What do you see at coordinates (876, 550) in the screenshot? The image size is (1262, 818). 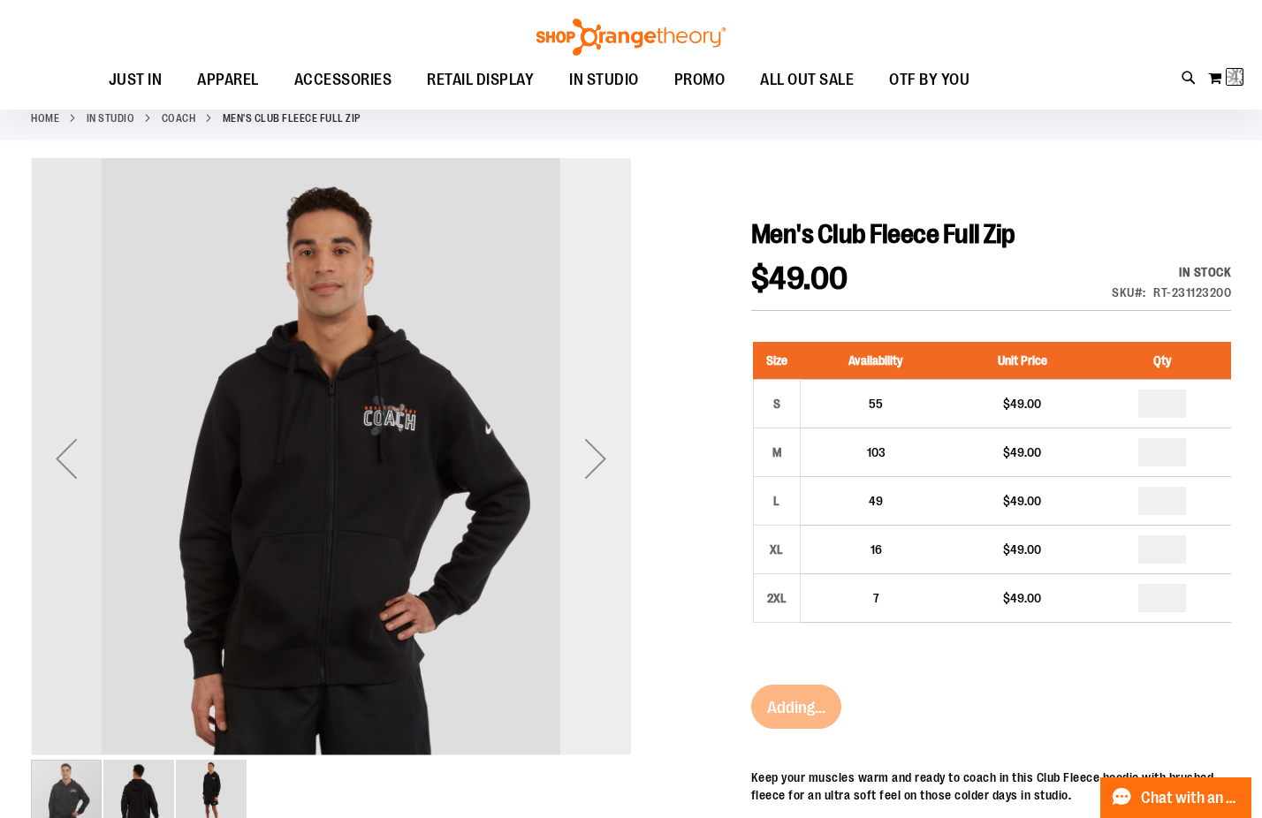 I see `span: 16` at bounding box center [876, 550].